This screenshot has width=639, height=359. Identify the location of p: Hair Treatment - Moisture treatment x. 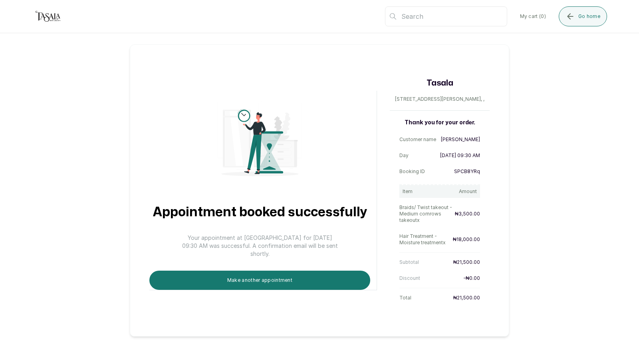
(426, 239).